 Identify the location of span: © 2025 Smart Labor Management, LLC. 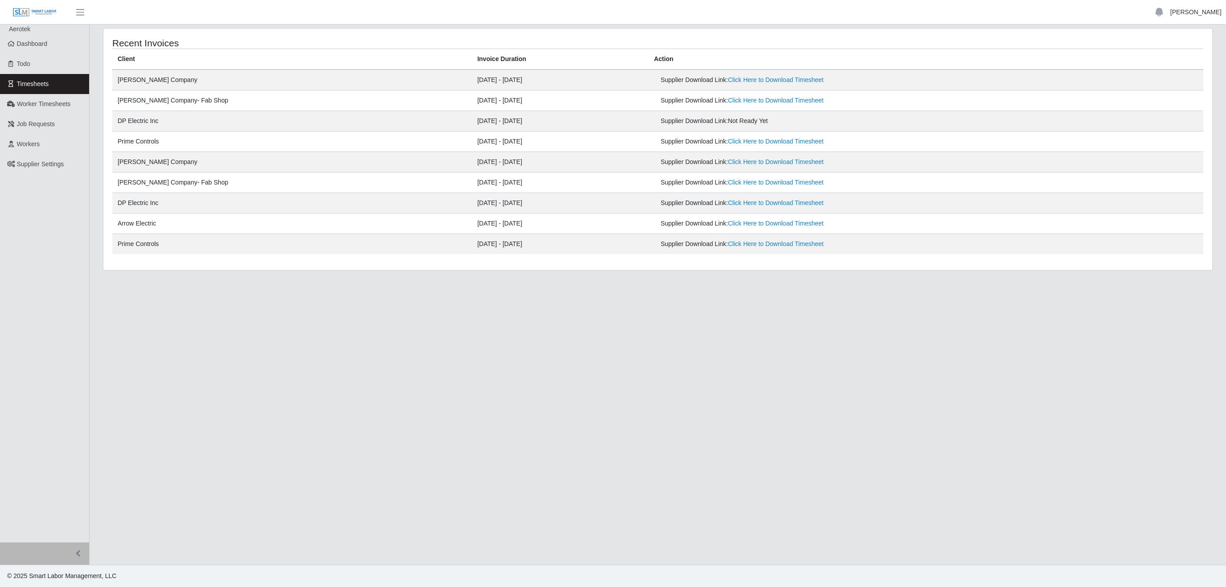
(61, 576).